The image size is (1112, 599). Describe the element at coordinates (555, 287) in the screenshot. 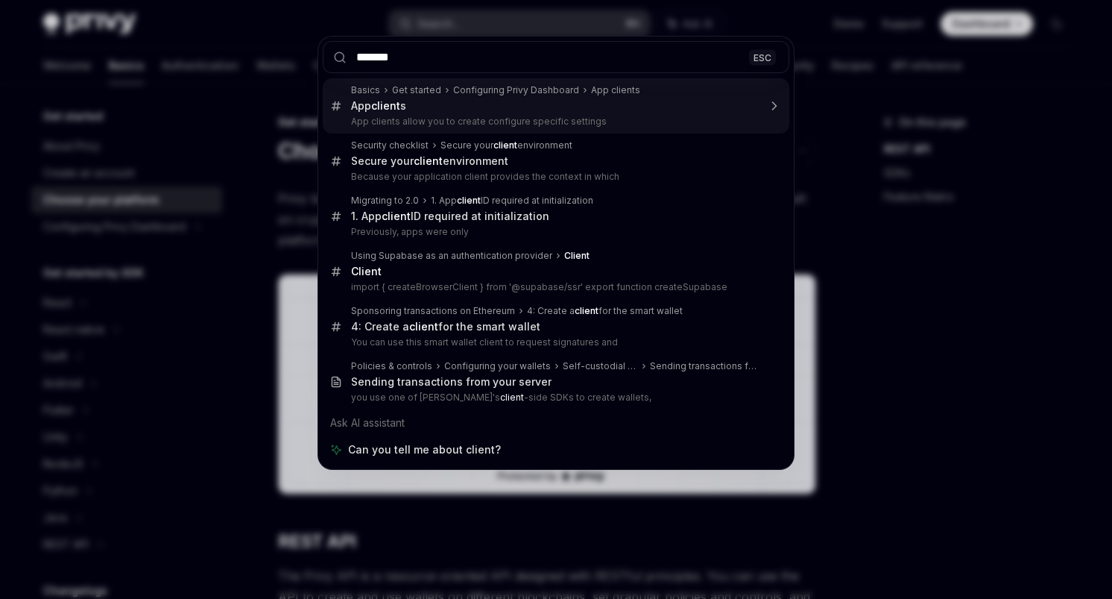

I see `p: import { createBrowserClient } from '@supabase/ssr' export function createSupabase` at that location.